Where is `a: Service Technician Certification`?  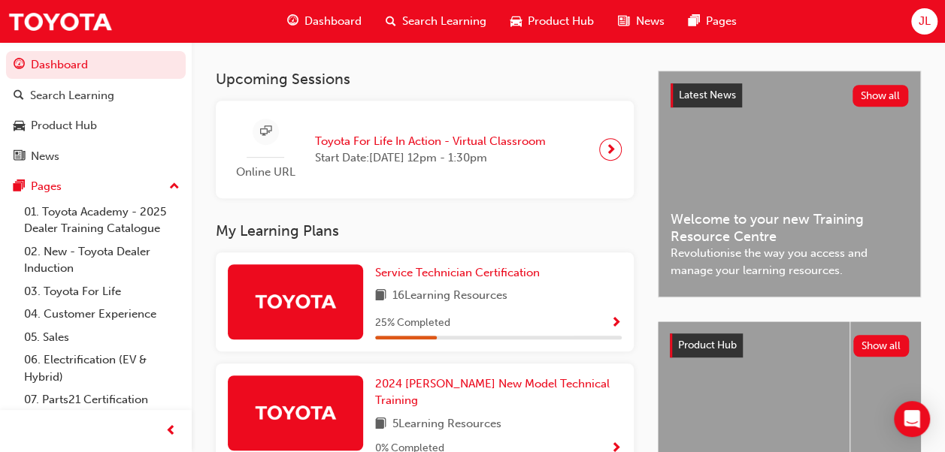
a: Service Technician Certification is located at coordinates (460, 273).